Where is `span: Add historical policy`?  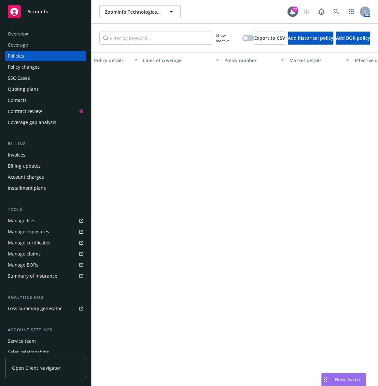
span: Add historical policy is located at coordinates (311, 38).